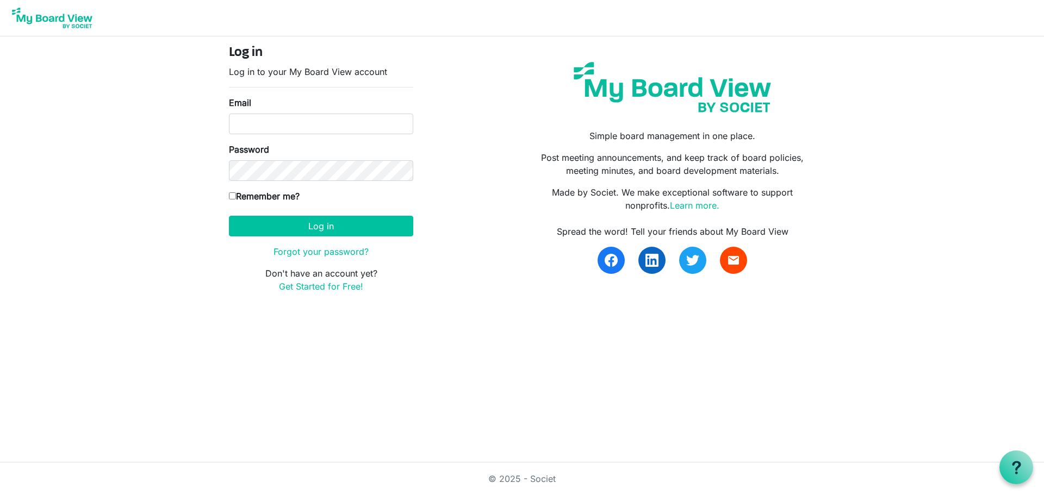 Image resolution: width=1044 pixels, height=495 pixels. What do you see at coordinates (673, 136) in the screenshot?
I see `p: Simple board management in one place.` at bounding box center [673, 136].